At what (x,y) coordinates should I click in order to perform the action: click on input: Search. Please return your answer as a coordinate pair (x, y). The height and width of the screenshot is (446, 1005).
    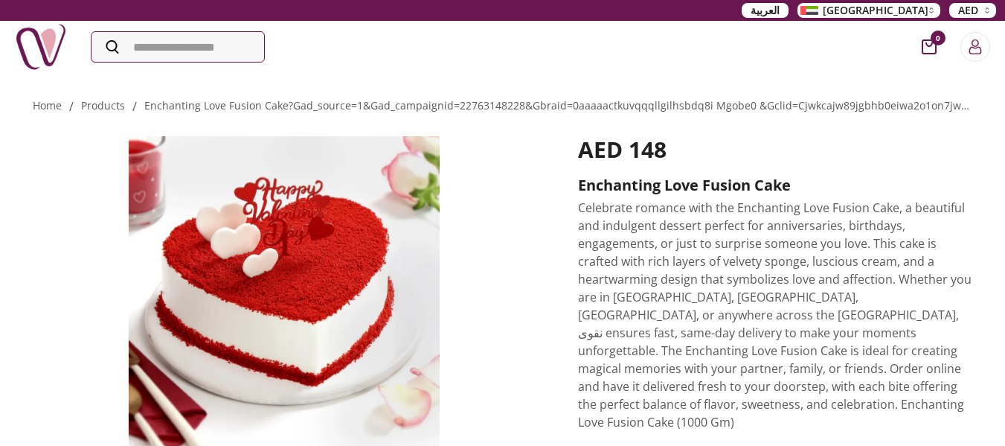
    Looking at the image, I should click on (178, 47).